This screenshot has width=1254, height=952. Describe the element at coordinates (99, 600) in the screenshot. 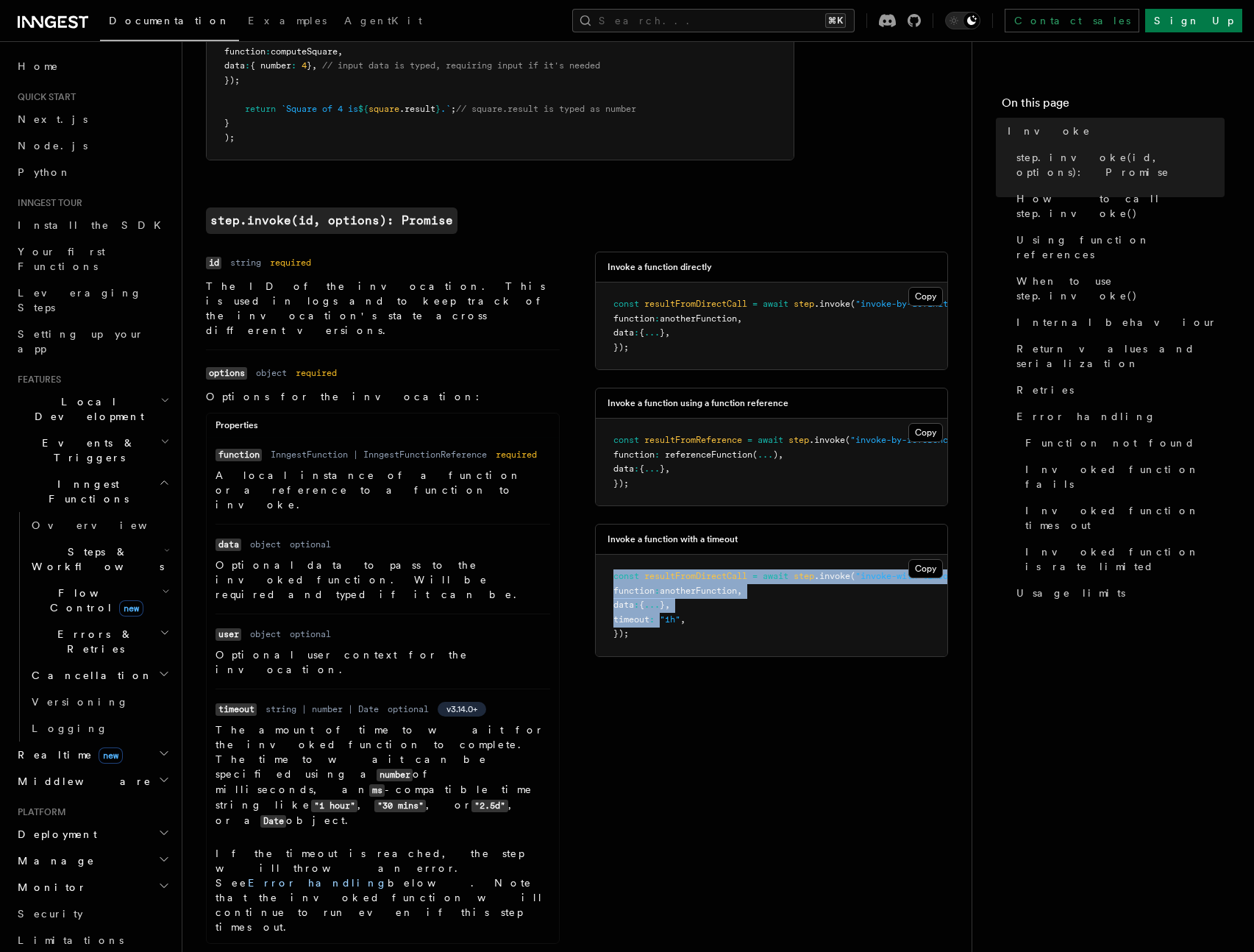

I see `button: Flow Controlnew` at that location.